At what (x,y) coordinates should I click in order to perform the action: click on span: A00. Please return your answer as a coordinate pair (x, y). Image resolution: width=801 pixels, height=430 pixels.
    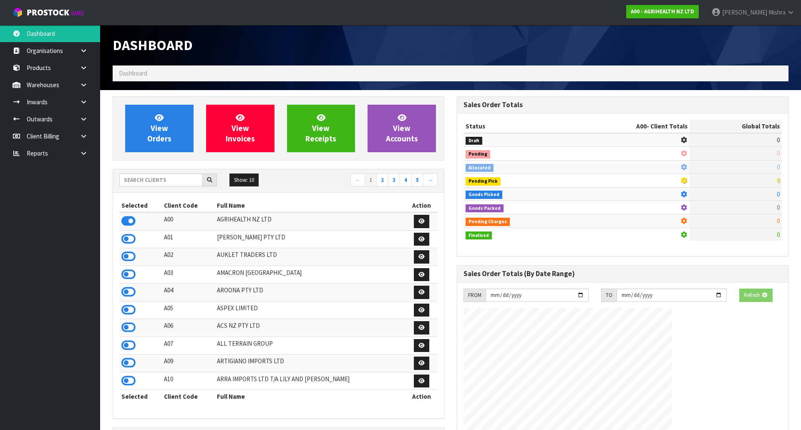
    Looking at the image, I should click on (641, 126).